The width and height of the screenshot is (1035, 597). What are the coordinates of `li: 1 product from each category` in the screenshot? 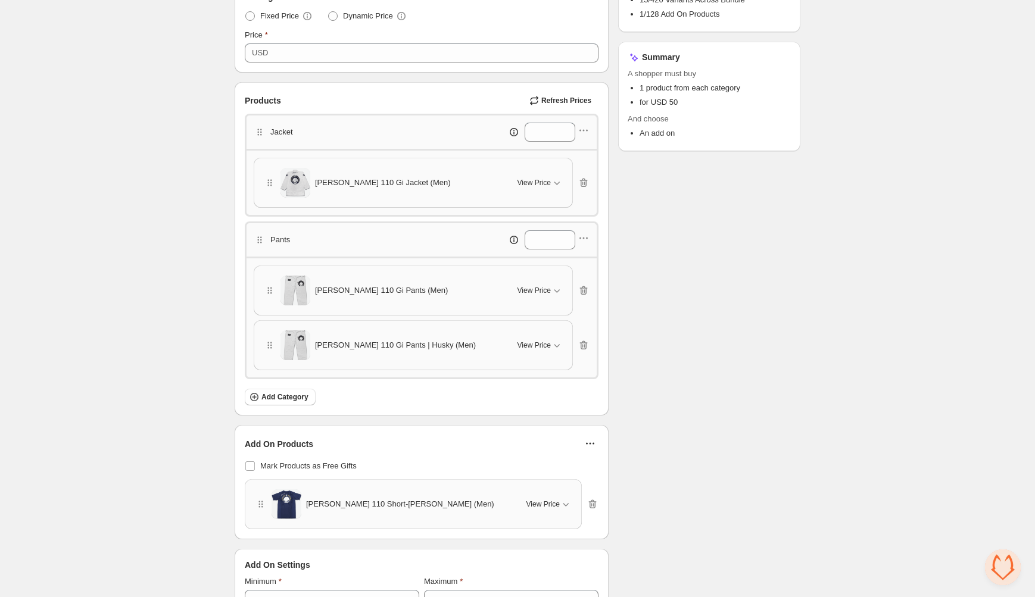 It's located at (715, 88).